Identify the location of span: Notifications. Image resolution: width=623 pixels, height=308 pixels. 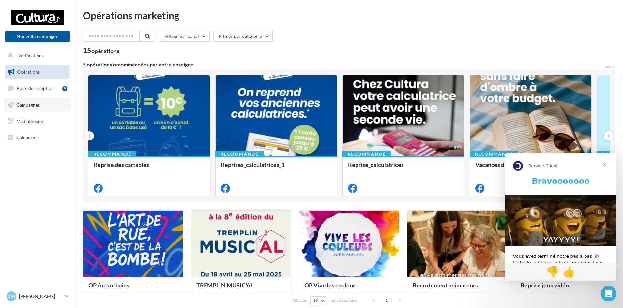
(30, 55).